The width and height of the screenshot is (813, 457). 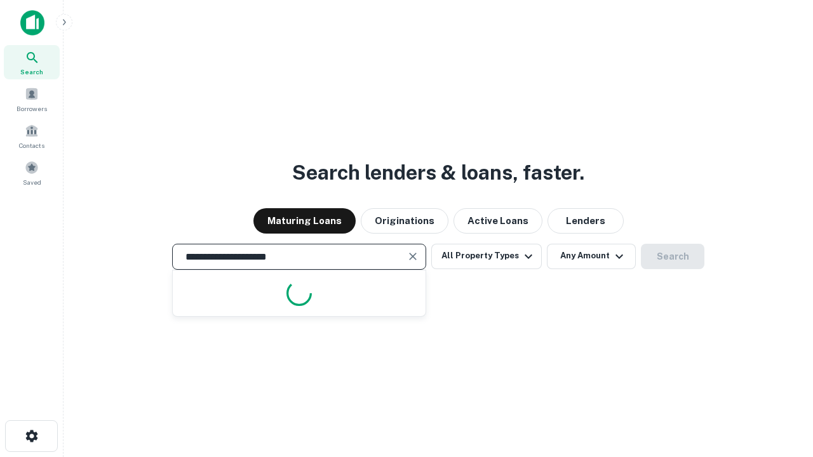 What do you see at coordinates (486, 256) in the screenshot?
I see `button: All Property Types` at bounding box center [486, 256].